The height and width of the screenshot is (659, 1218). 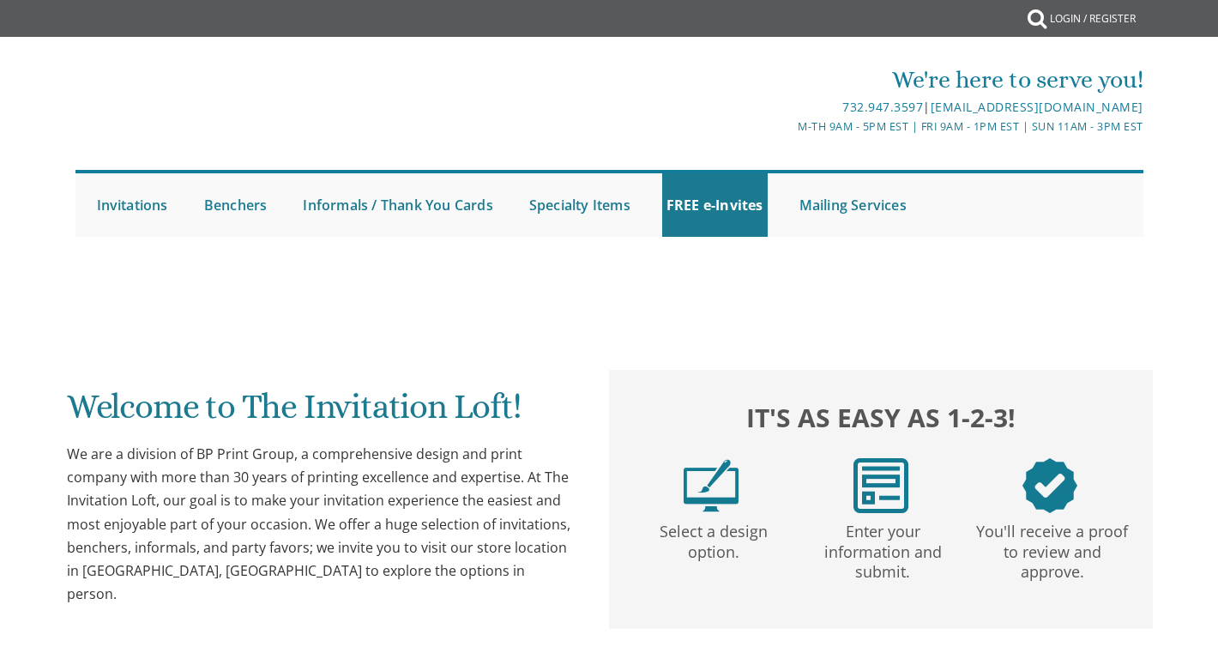 I want to click on p: Select a design option., so click(x=714, y=537).